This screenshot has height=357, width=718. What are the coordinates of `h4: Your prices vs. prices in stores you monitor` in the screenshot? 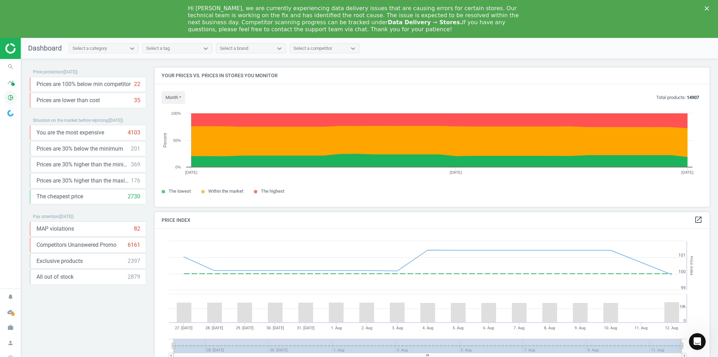 It's located at (432, 75).